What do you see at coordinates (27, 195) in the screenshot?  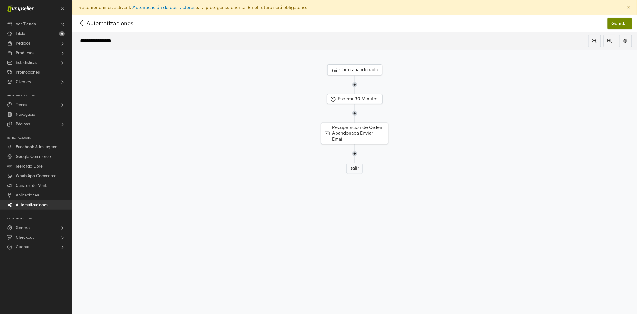 I see `span: Aplicaciones` at bounding box center [27, 195].